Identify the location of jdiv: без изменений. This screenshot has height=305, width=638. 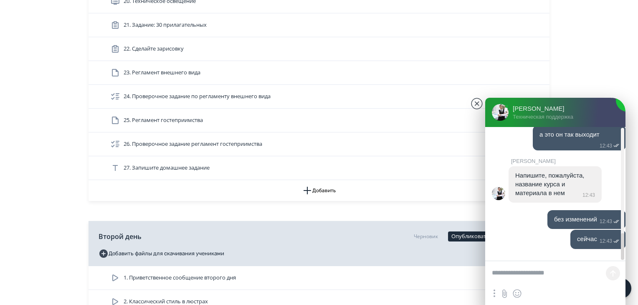
(575, 219).